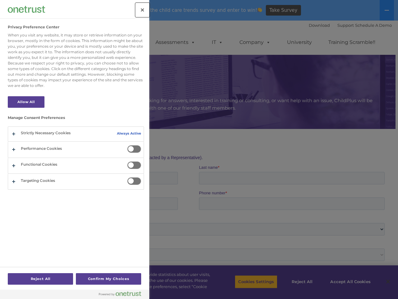 The image size is (398, 299). Describe the element at coordinates (120, 293) in the screenshot. I see `img: Powered by OneTrust Opens in a new Tab` at that location.